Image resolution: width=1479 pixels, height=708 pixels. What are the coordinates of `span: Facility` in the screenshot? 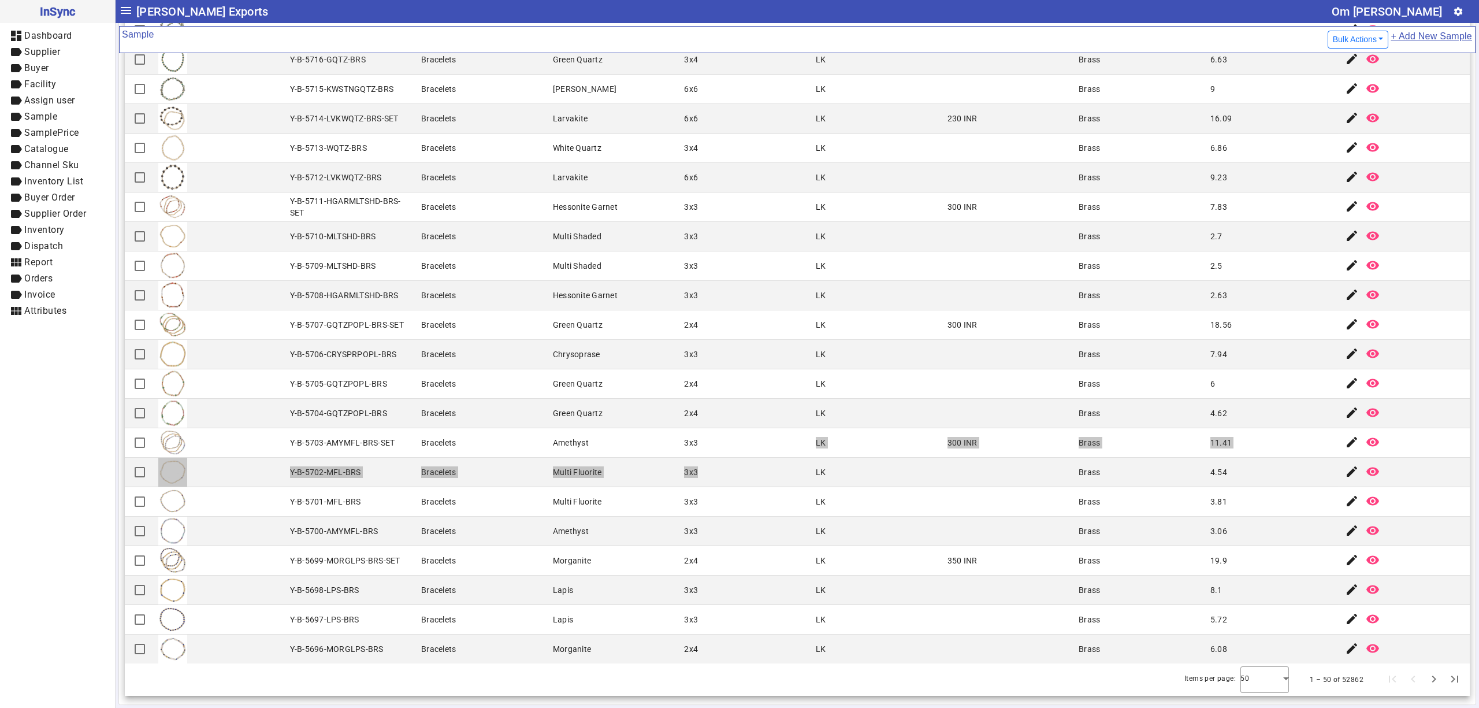 It's located at (40, 84).